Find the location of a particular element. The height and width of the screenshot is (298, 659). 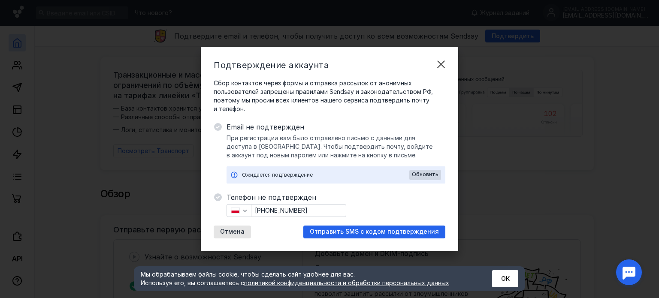

a: политикой конфиденциальности и обработки персональных данных is located at coordinates (346, 283).